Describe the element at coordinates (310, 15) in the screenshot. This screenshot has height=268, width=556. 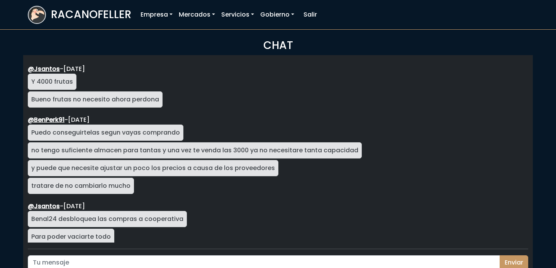
I see `a: Salir` at that location.